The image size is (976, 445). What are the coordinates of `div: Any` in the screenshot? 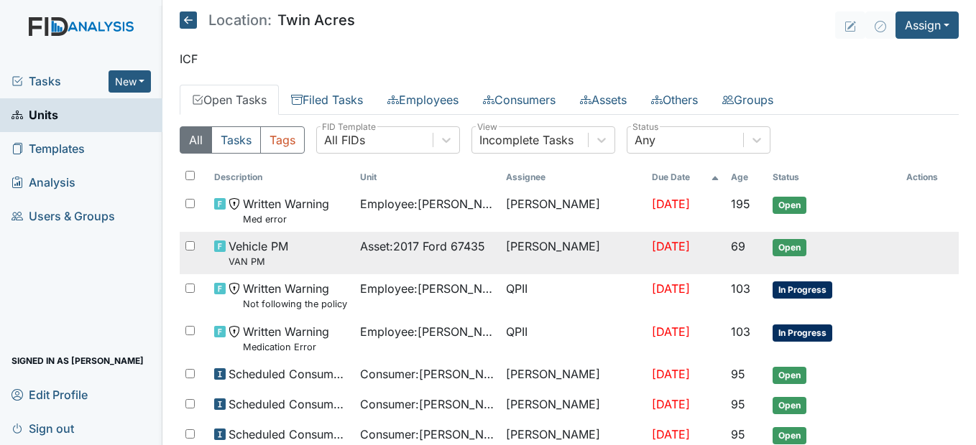 It's located at (644, 140).